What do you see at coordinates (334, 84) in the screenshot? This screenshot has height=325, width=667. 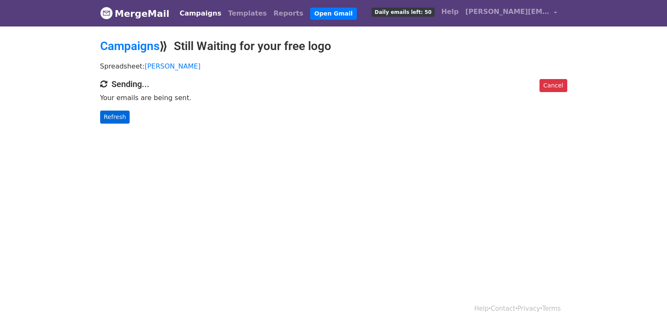 I see `h4: Sending...` at bounding box center [334, 84].